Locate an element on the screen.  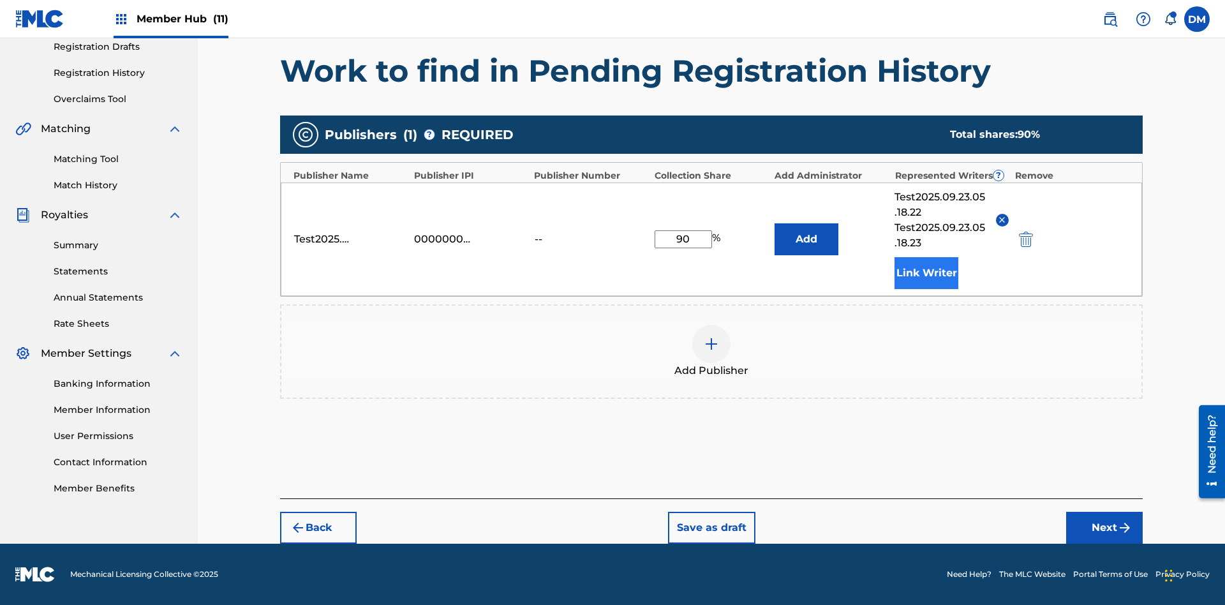
a: Contact Information is located at coordinates (118, 462).